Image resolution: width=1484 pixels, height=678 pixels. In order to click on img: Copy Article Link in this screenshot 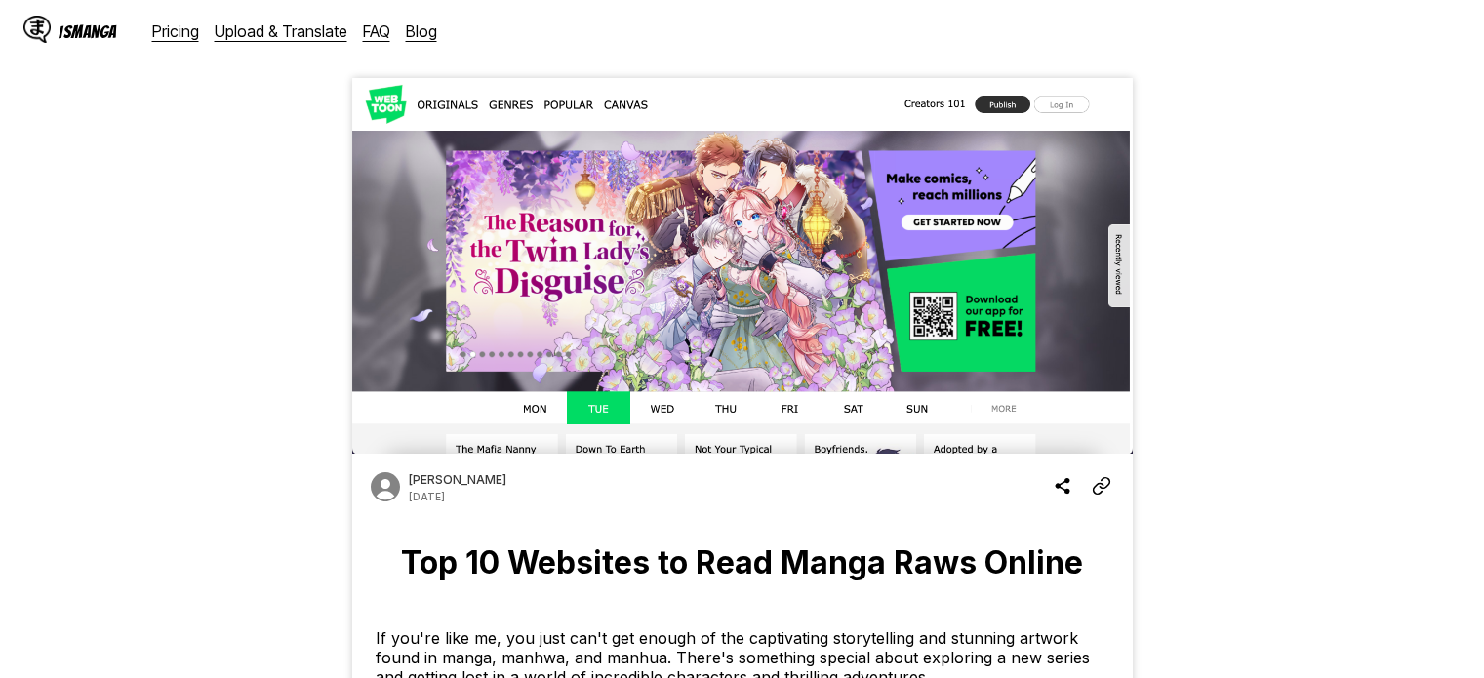, I will do `click(1102, 486)`.